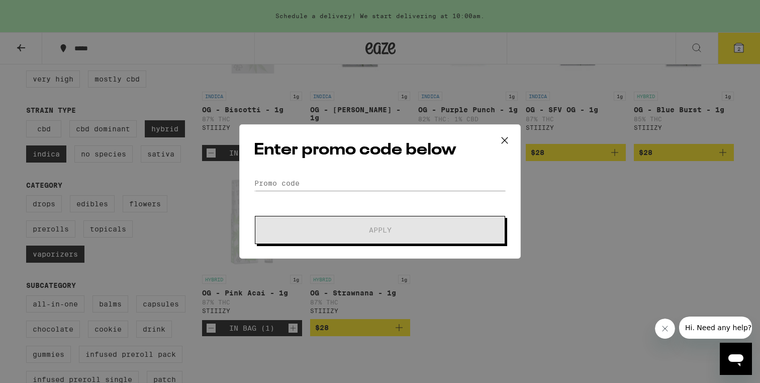  What do you see at coordinates (380, 150) in the screenshot?
I see `h2: Enter promo code below` at bounding box center [380, 150].